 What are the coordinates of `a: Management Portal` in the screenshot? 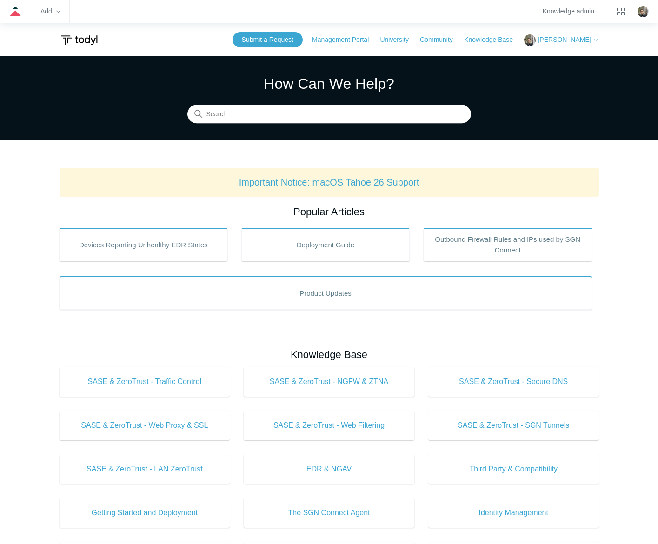 It's located at (345, 39).